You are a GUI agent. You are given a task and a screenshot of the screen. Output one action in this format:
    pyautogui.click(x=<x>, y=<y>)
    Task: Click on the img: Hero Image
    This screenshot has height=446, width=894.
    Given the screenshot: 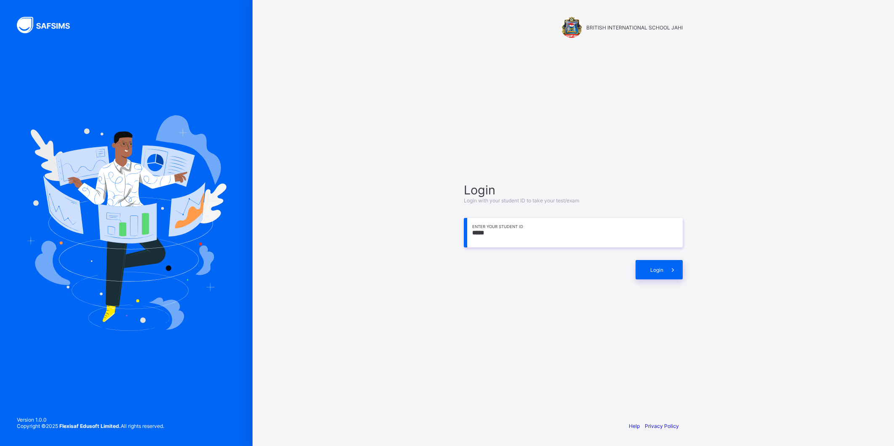 What is the action you would take?
    pyautogui.click(x=126, y=223)
    